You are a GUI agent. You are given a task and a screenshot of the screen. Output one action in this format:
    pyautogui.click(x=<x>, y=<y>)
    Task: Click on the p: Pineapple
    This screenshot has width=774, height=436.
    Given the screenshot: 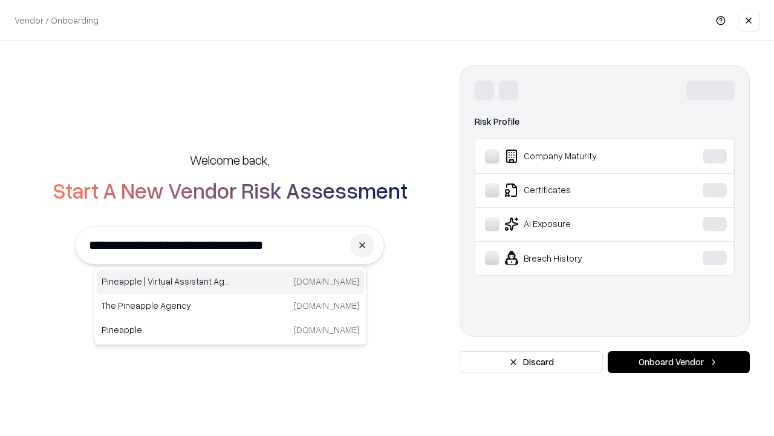 What is the action you would take?
    pyautogui.click(x=166, y=329)
    